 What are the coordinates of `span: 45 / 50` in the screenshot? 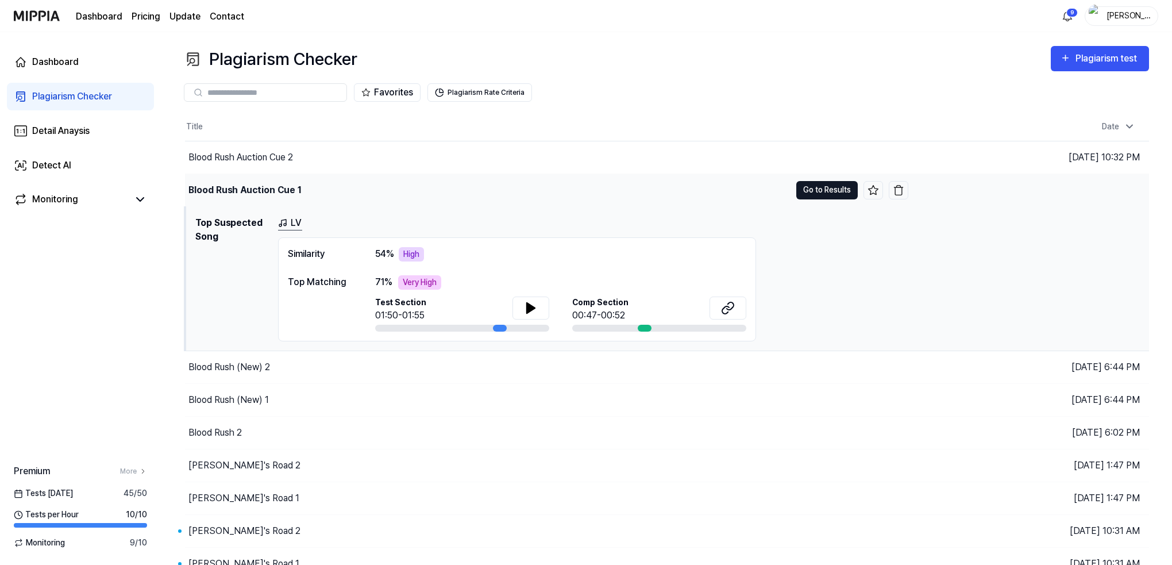 It's located at (135, 493).